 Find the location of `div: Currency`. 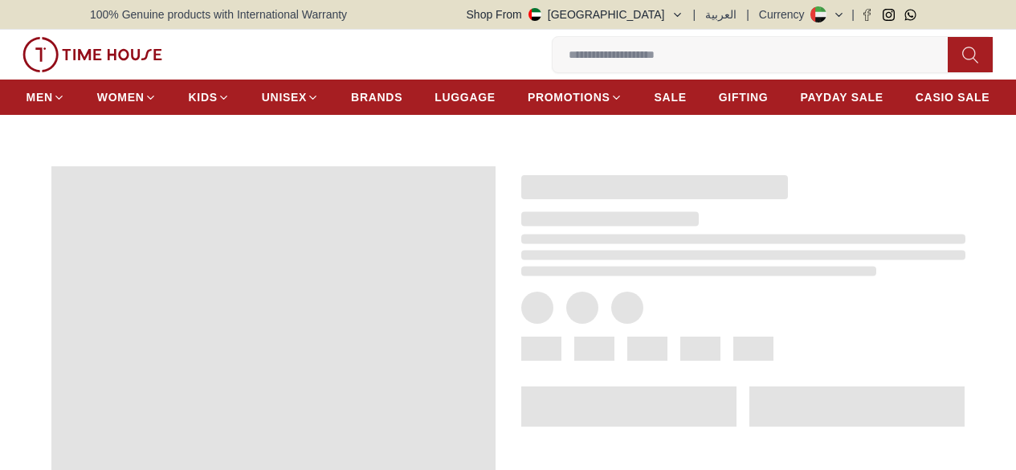

div: Currency is located at coordinates (784, 14).